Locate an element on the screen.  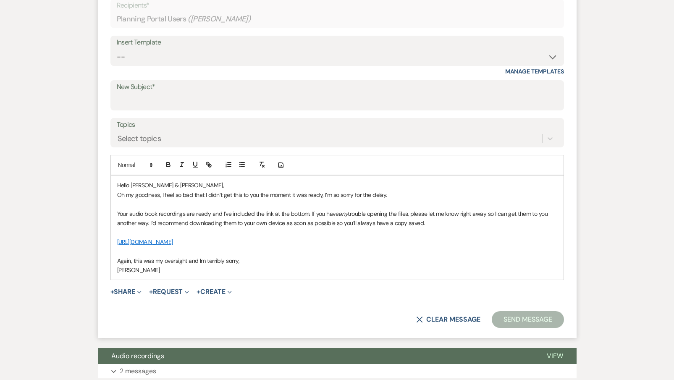
button: Share is located at coordinates (126, 292).